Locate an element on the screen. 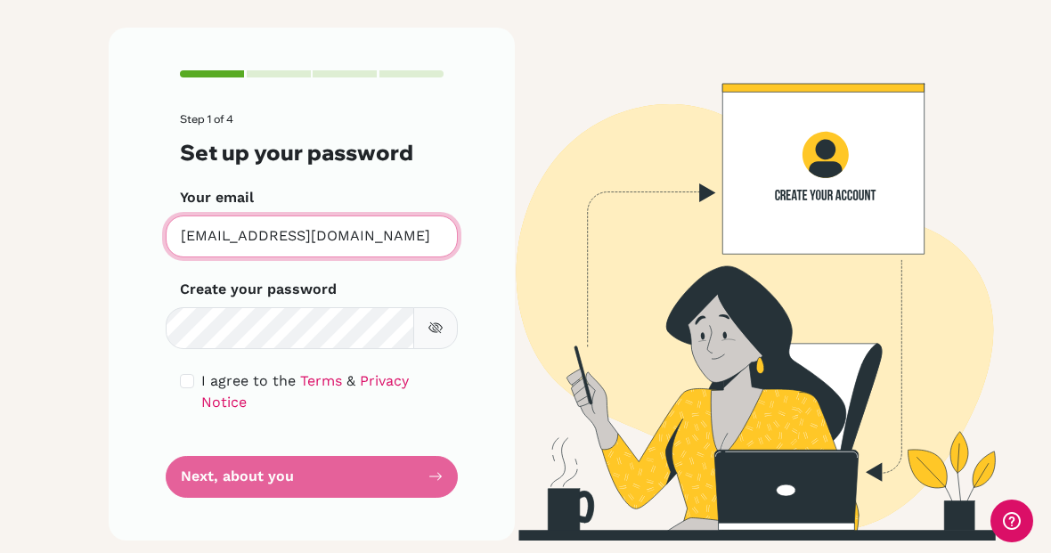 This screenshot has height=553, width=1051. h3: Set up your password is located at coordinates (312, 152).